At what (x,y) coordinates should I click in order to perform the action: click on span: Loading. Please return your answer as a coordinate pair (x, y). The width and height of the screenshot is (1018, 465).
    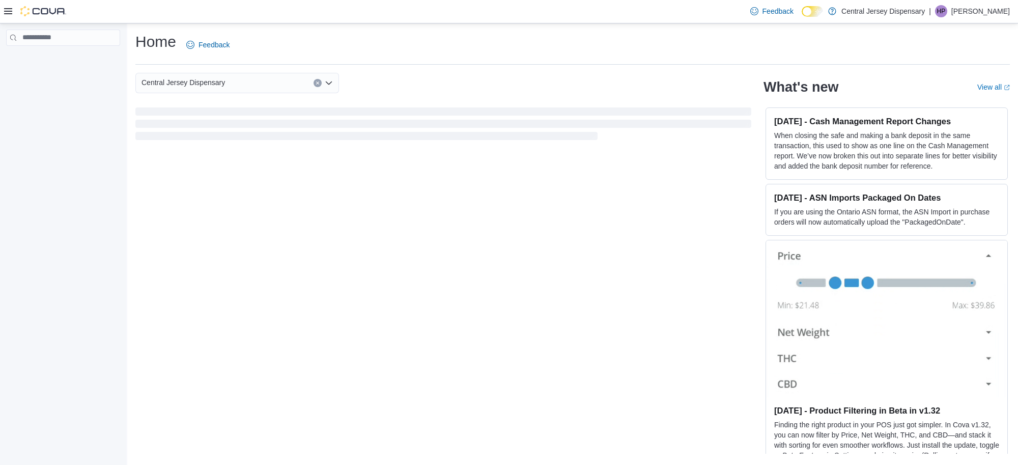
    Looking at the image, I should click on (443, 126).